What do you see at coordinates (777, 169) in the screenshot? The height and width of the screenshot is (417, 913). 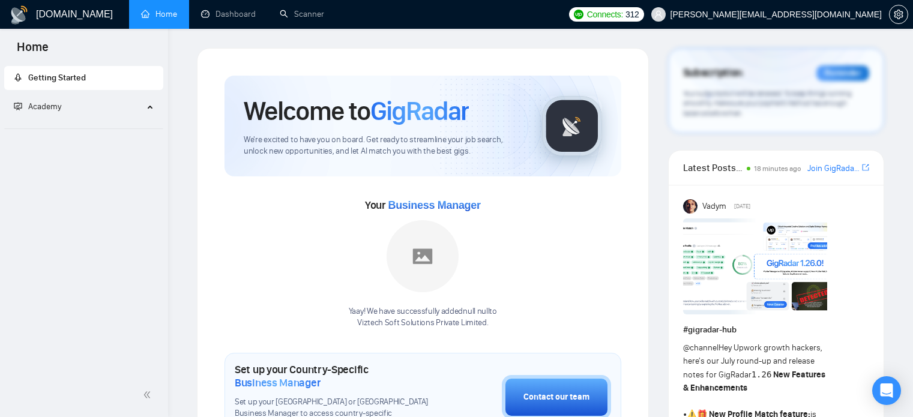 I see `span: 18 minutes ago` at bounding box center [777, 169].